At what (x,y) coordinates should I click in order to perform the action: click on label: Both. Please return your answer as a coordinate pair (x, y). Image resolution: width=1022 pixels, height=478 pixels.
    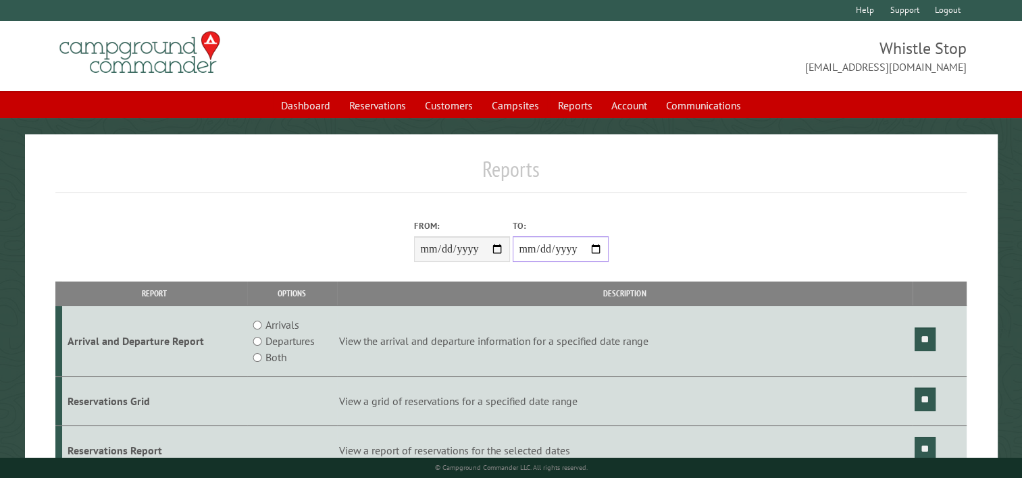
    Looking at the image, I should click on (276, 357).